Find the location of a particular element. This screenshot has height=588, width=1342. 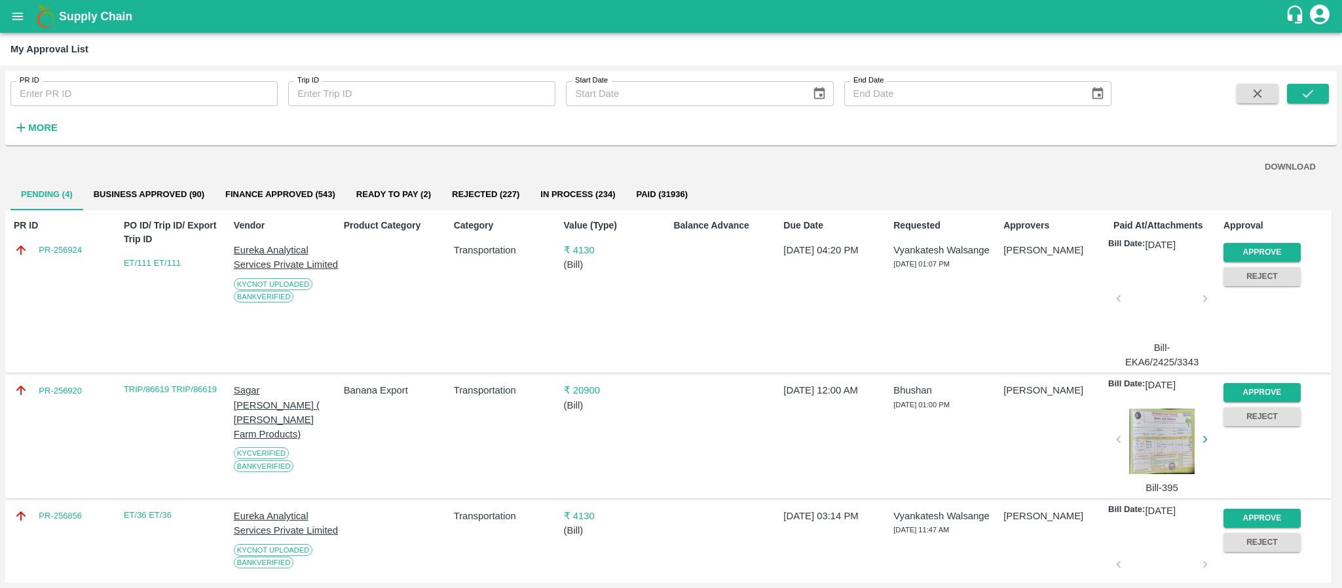

p: Product Category is located at coordinates (396, 225).